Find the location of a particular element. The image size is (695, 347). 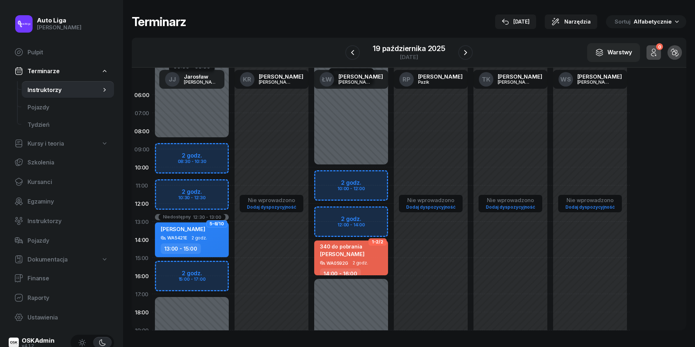

a: Tydzień is located at coordinates (68, 124).